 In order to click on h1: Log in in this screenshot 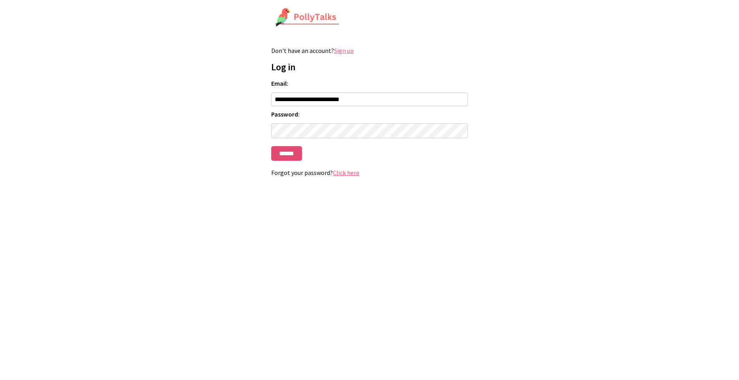, I will do `click(370, 67)`.